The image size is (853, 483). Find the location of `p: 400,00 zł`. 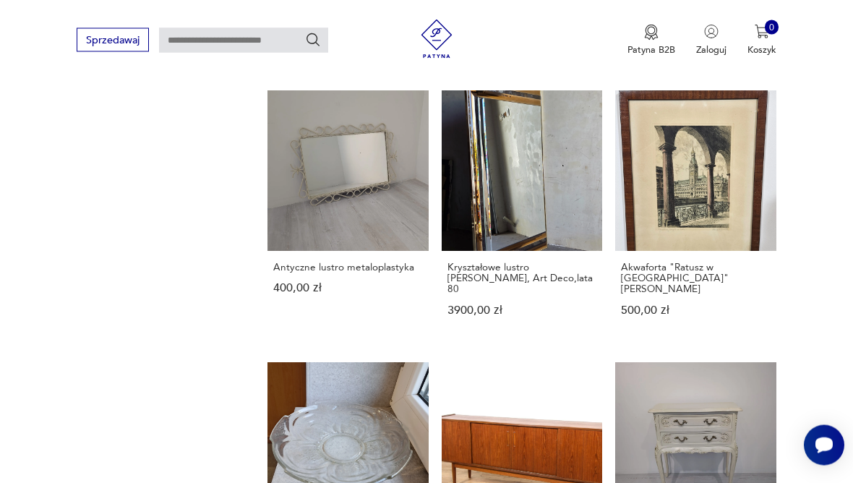

p: 400,00 zł is located at coordinates (348, 289).